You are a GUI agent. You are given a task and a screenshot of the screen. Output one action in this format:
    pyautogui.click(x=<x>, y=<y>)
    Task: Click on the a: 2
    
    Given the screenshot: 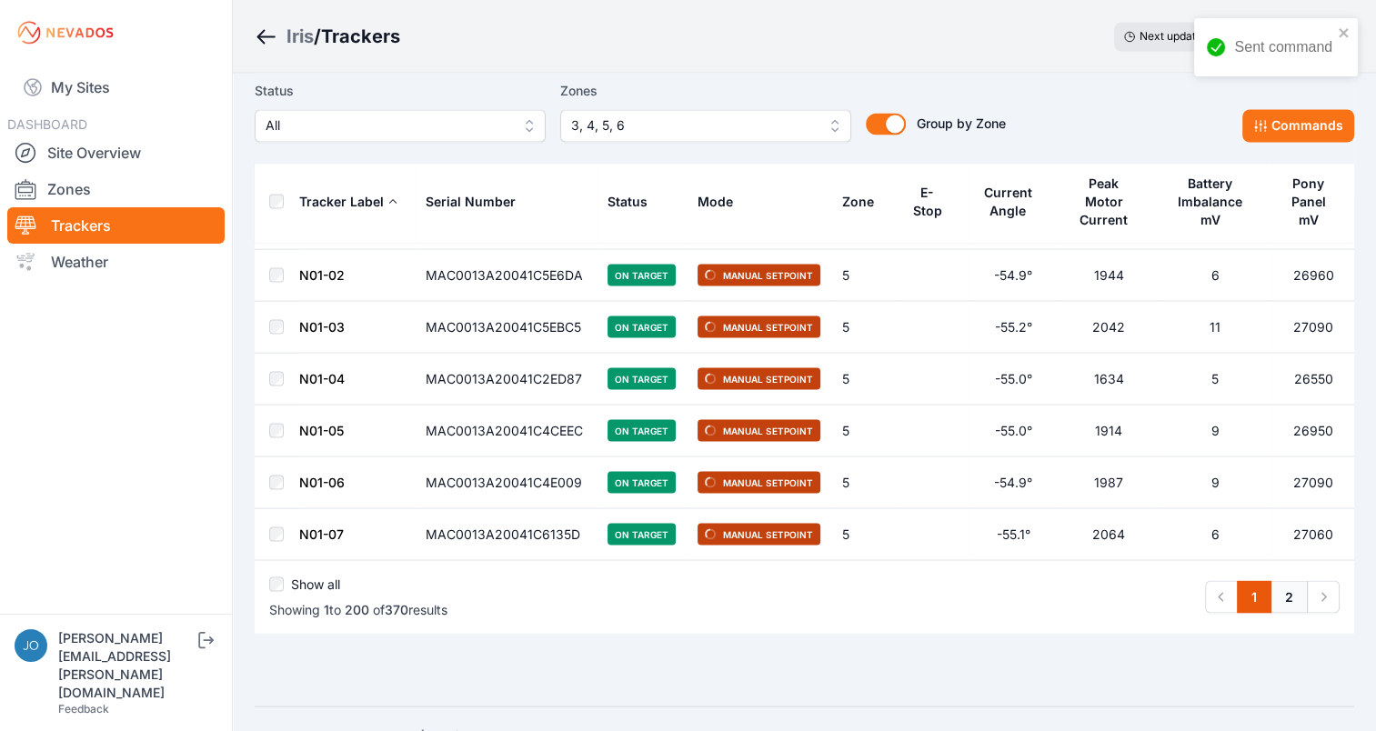 What is the action you would take?
    pyautogui.click(x=1288, y=596)
    